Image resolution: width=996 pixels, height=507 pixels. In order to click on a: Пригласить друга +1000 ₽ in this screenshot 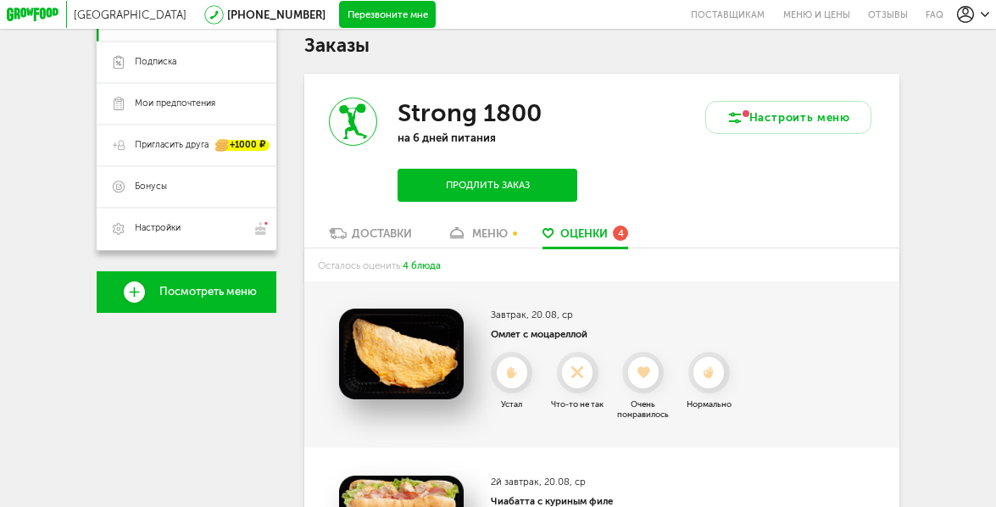, I will do `click(186, 145)`.